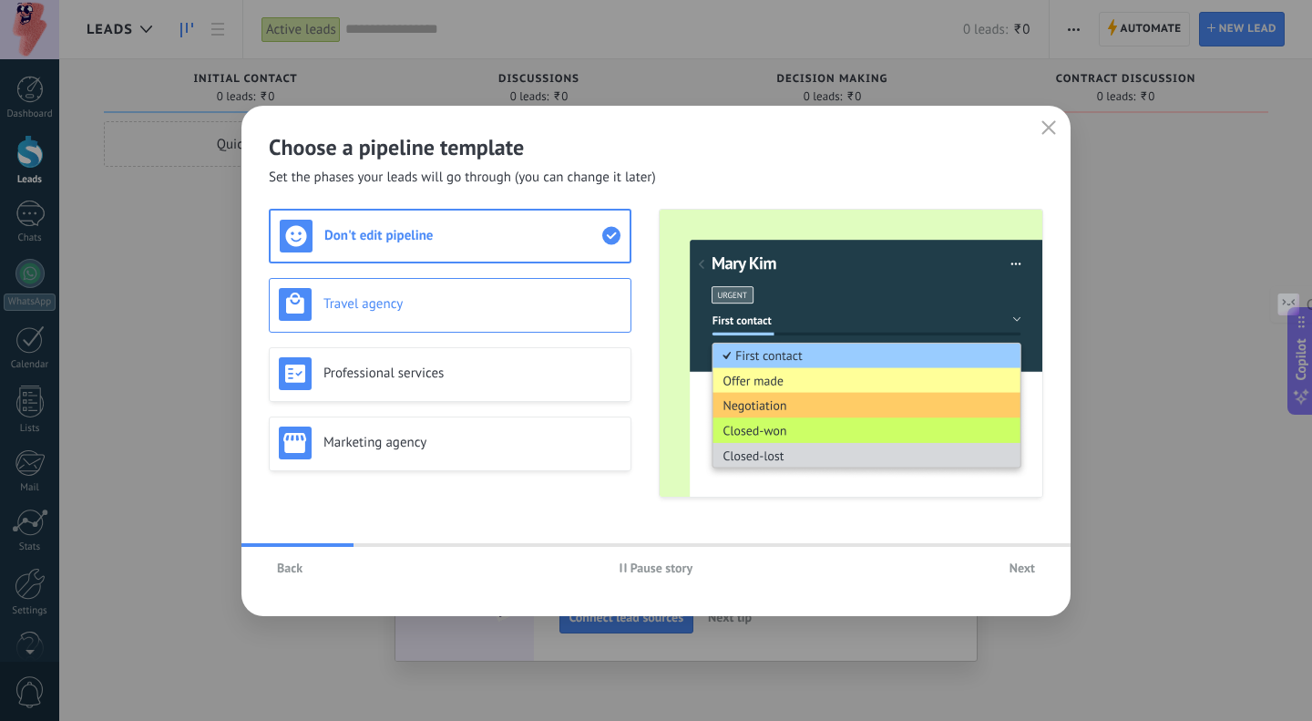  What do you see at coordinates (290, 568) in the screenshot?
I see `button: Back` at bounding box center [290, 568].